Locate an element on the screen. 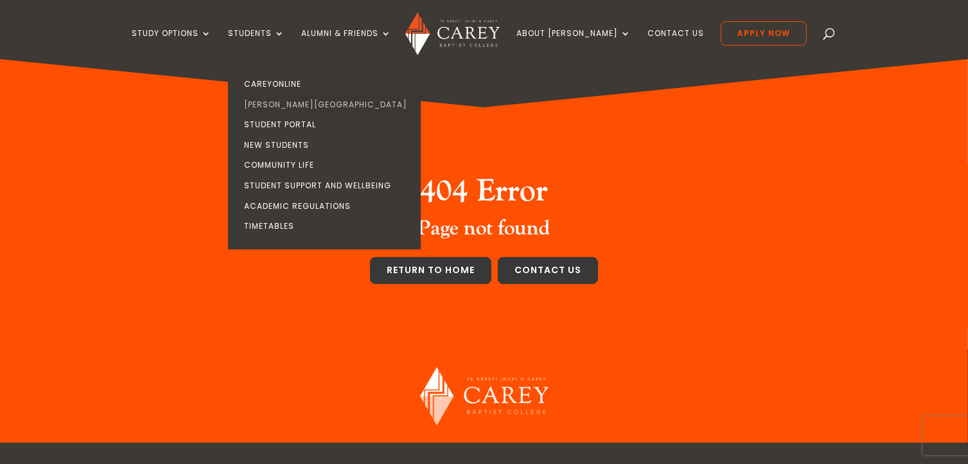 The width and height of the screenshot is (968, 464). a: Student Portal is located at coordinates (328, 125).